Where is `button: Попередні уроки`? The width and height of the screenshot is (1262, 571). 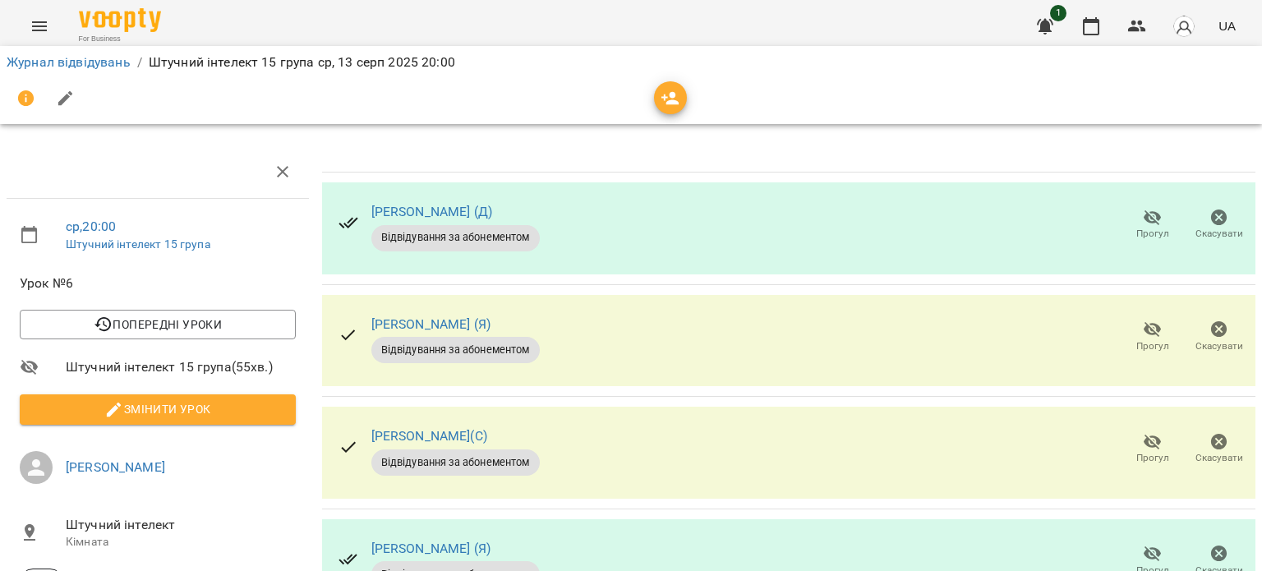
button: Попередні уроки is located at coordinates (158, 324).